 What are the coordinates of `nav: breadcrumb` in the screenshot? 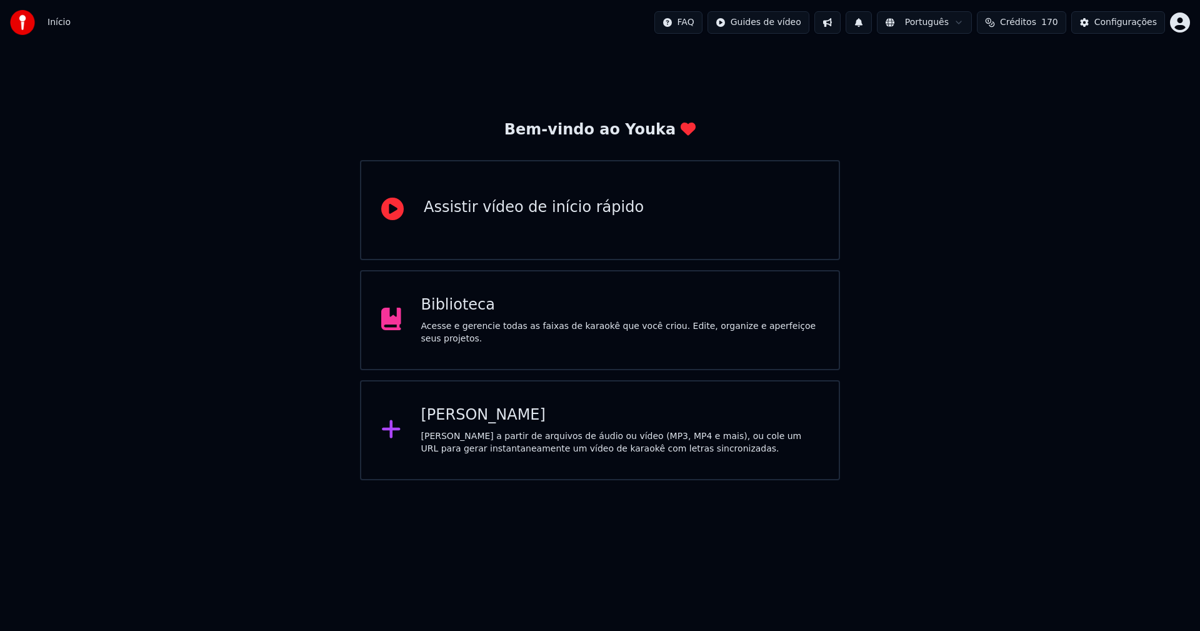 It's located at (59, 23).